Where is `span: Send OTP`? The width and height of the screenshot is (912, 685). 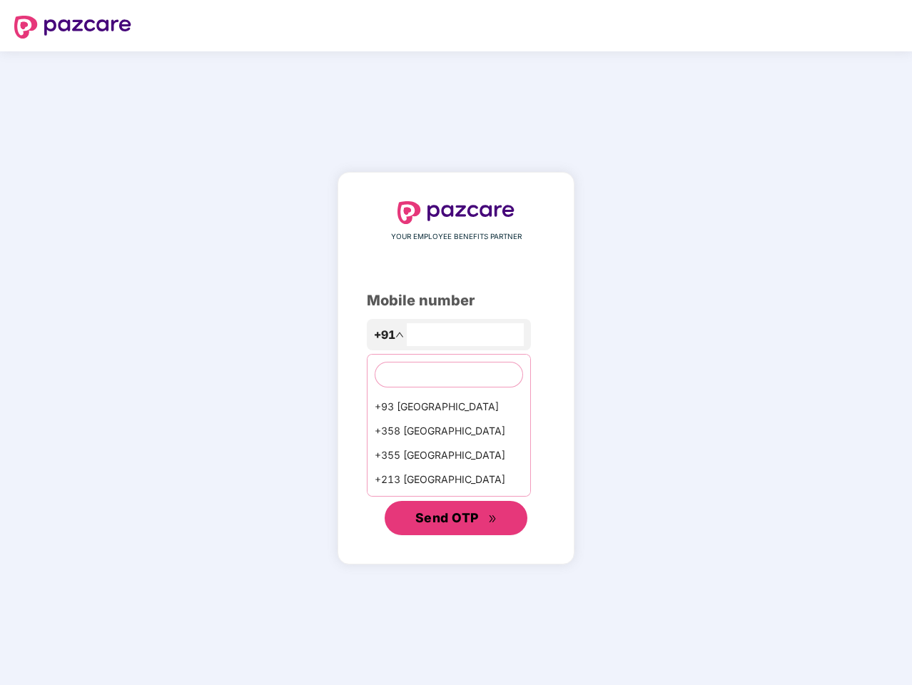 span: Send OTP is located at coordinates (447, 517).